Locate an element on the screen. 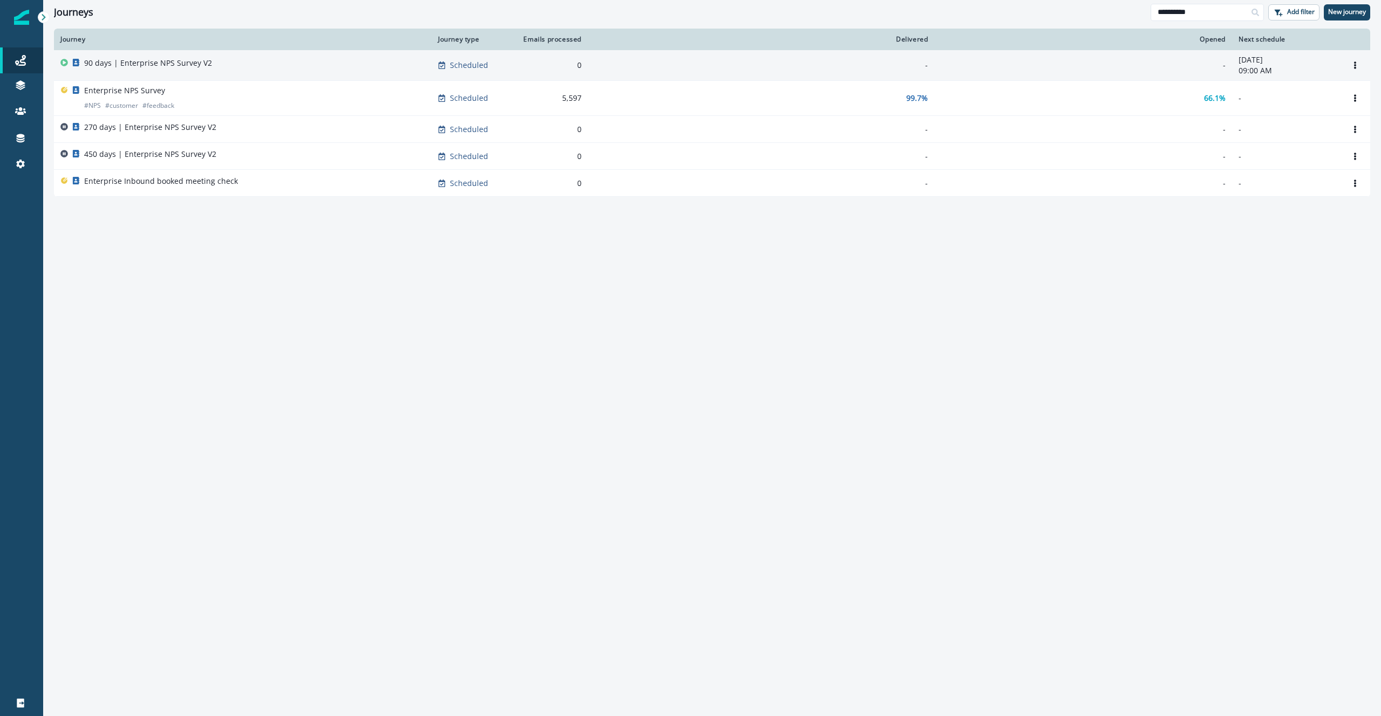  p: 09:00 AM is located at coordinates (1286, 71).